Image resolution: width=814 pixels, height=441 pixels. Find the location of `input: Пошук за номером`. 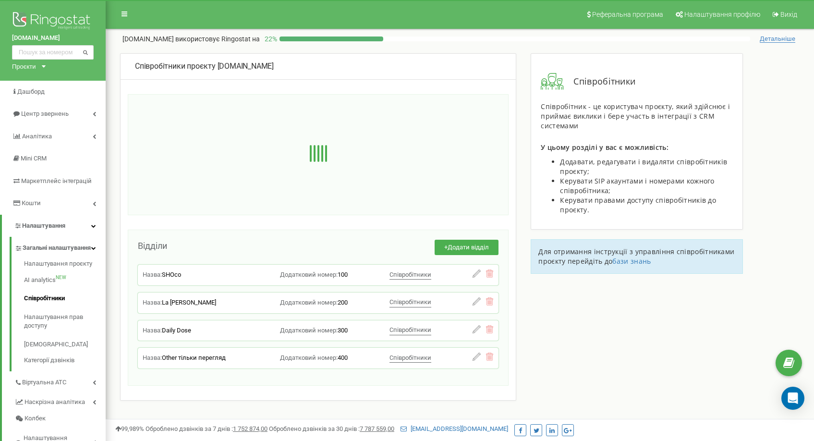

input: Пошук за номером is located at coordinates (53, 52).